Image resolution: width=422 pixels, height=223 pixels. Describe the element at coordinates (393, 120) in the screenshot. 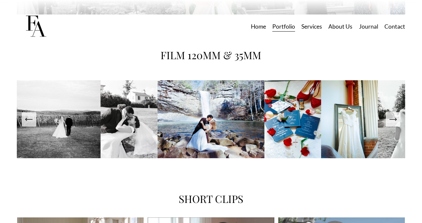

I see `button: Next Slide` at that location.